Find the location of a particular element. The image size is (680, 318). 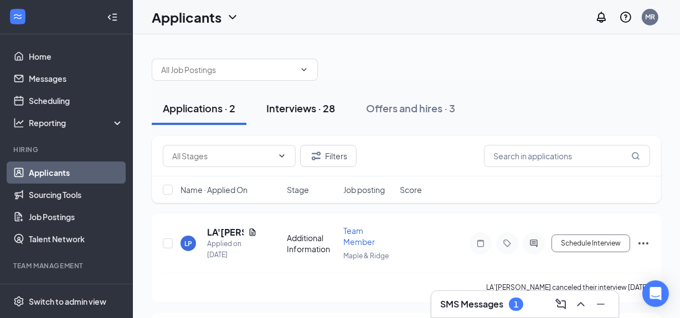

span: Stage is located at coordinates (298, 190).